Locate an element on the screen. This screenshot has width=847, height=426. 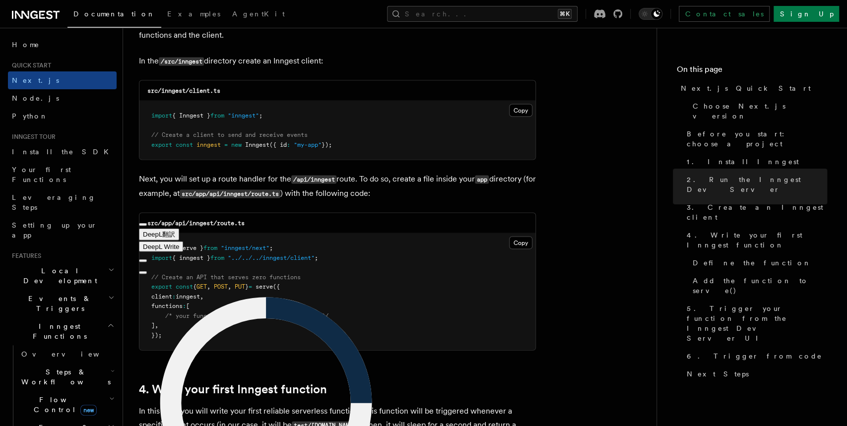
span: Choose Next.js version is located at coordinates (760, 111).